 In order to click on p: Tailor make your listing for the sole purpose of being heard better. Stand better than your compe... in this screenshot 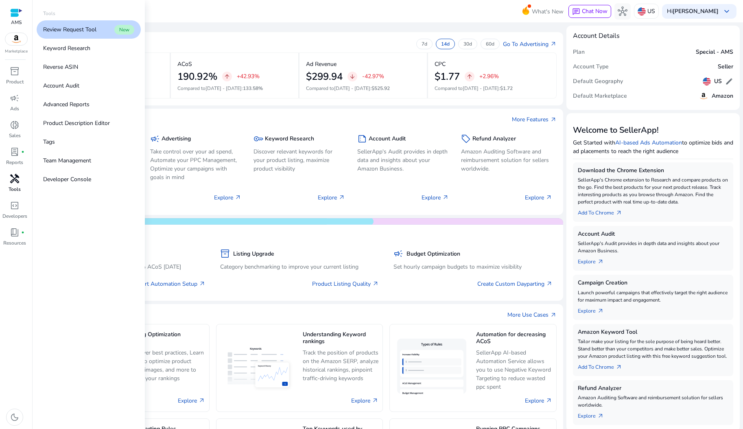, I will do `click(653, 349)`.